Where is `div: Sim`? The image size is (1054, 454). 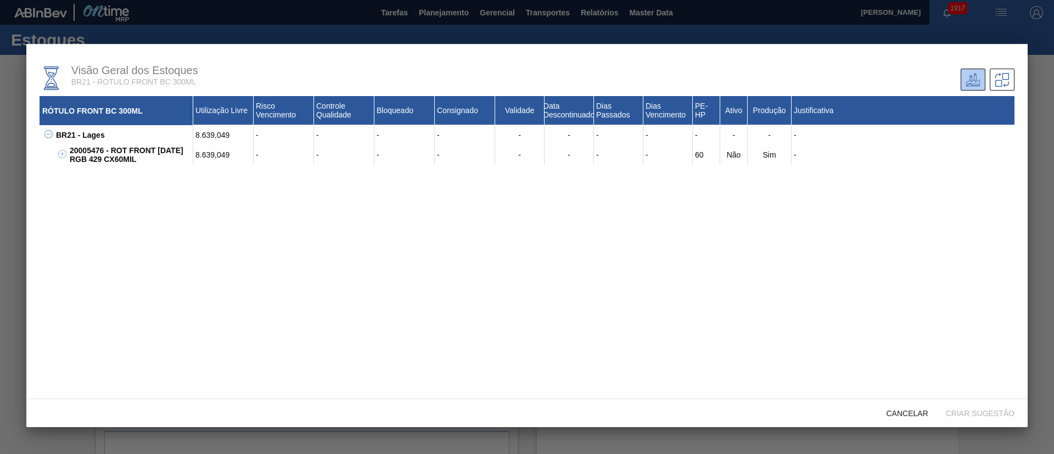 div: Sim is located at coordinates (769, 155).